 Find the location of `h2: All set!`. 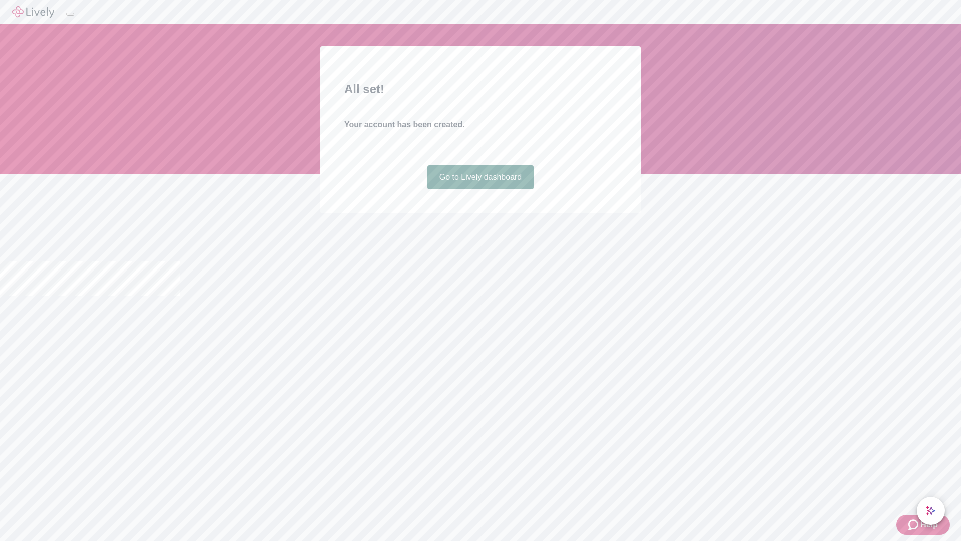

h2: All set! is located at coordinates (481, 89).